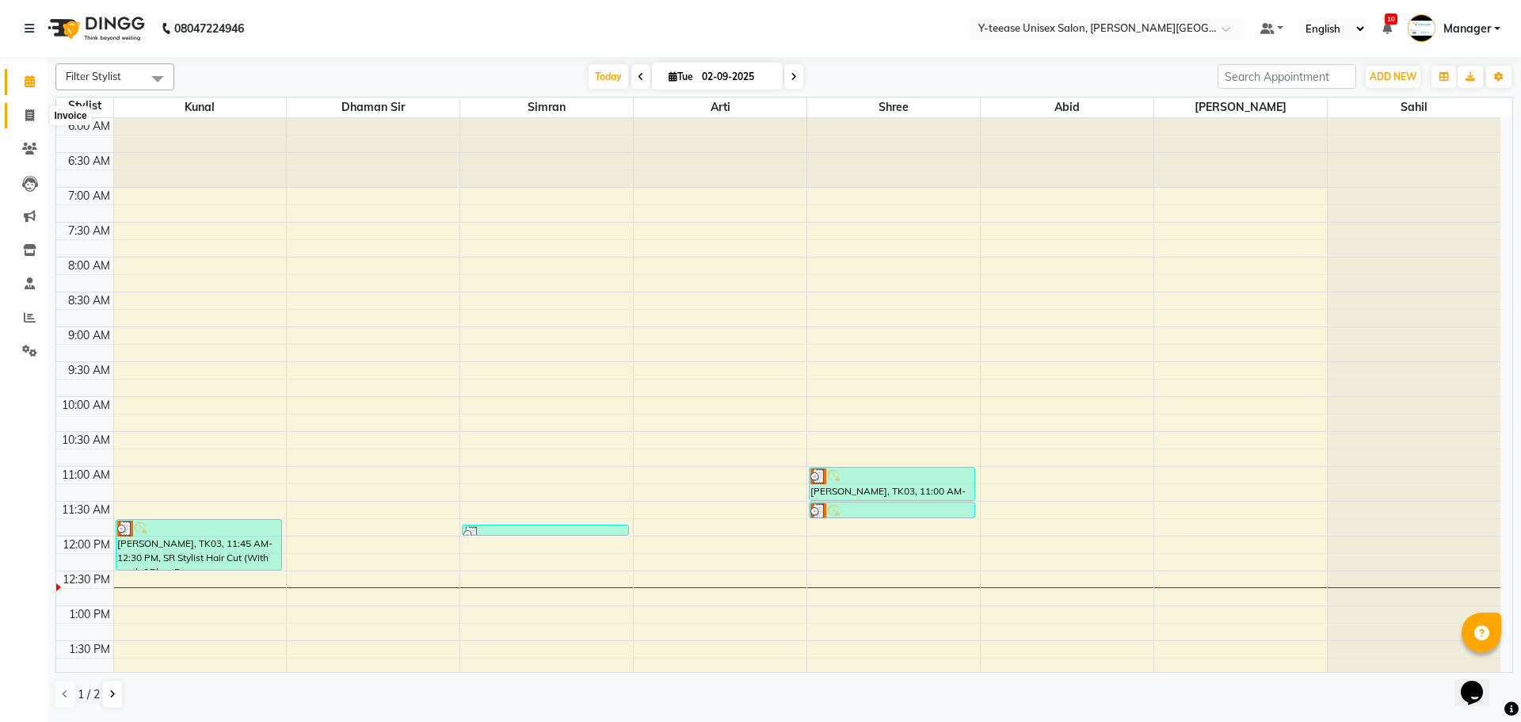 This screenshot has width=1521, height=722. Describe the element at coordinates (608, 76) in the screenshot. I see `span: Today` at that location.